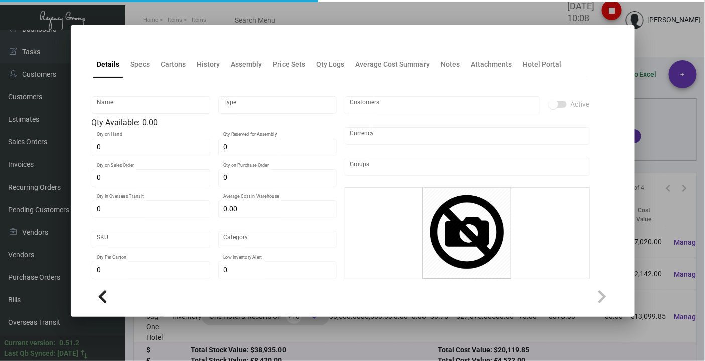 Image resolution: width=705 pixels, height=361 pixels. What do you see at coordinates (69, 343) in the screenshot?
I see `div: 0.51.2` at bounding box center [69, 343].